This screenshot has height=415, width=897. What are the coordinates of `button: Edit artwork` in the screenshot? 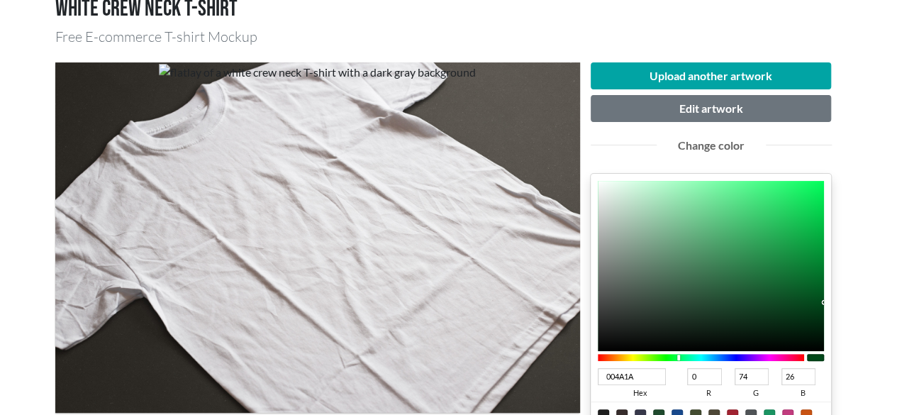 It's located at (711, 109).